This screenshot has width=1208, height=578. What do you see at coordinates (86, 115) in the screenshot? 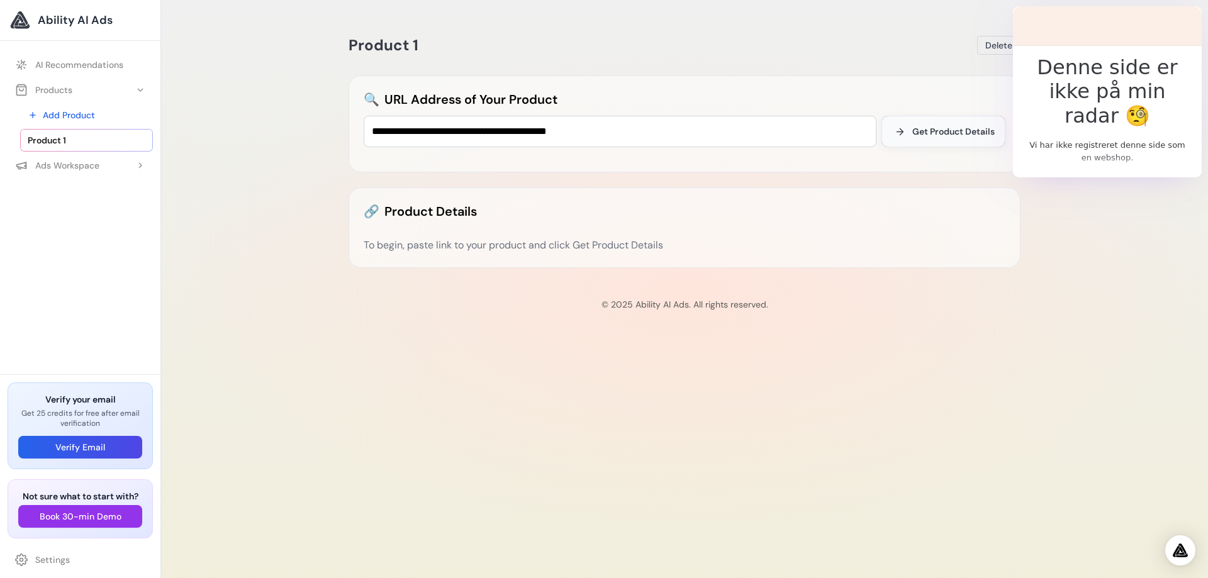
I see `a: Add Product` at bounding box center [86, 115].